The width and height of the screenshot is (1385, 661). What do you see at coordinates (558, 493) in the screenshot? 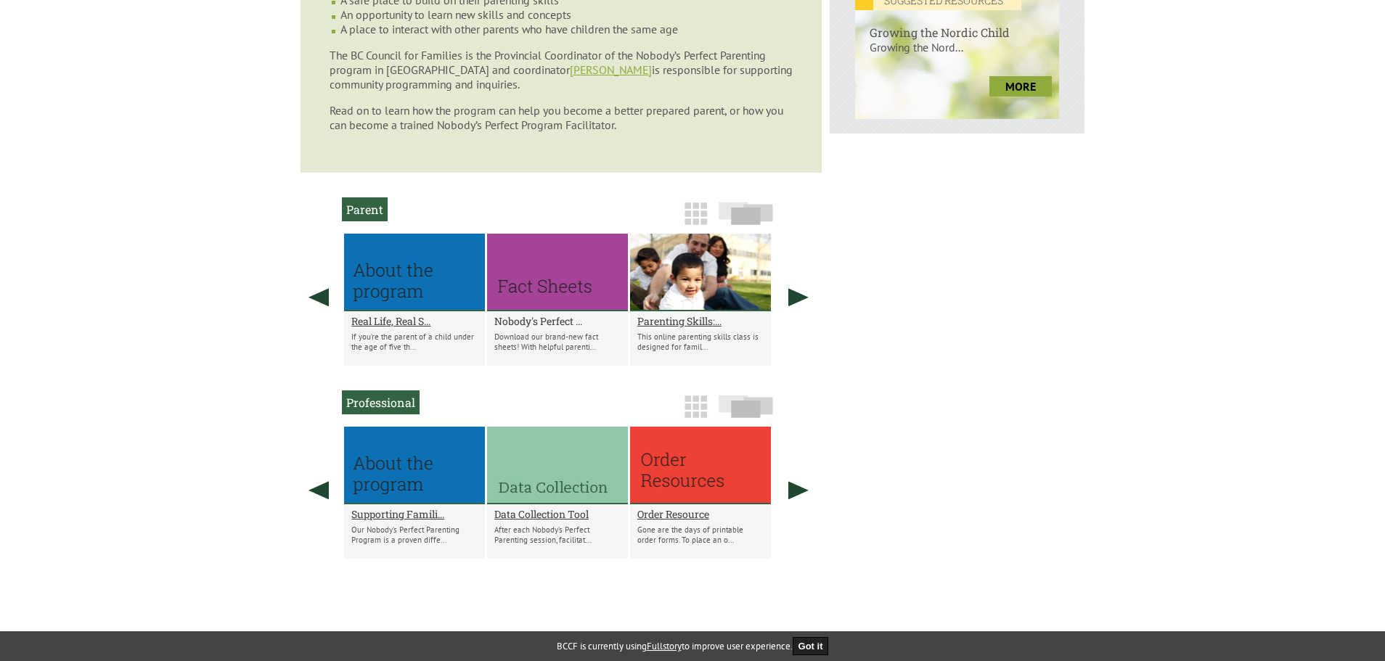
I see `li: Data Collection Tool` at bounding box center [558, 493].